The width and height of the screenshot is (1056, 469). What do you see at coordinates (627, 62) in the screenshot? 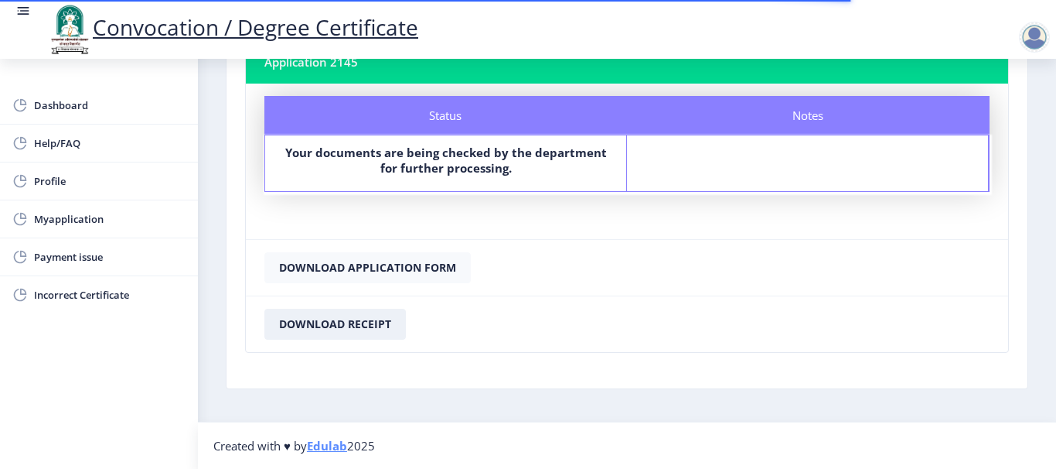
I see `nb-card-header: Application 2145` at bounding box center [627, 62].